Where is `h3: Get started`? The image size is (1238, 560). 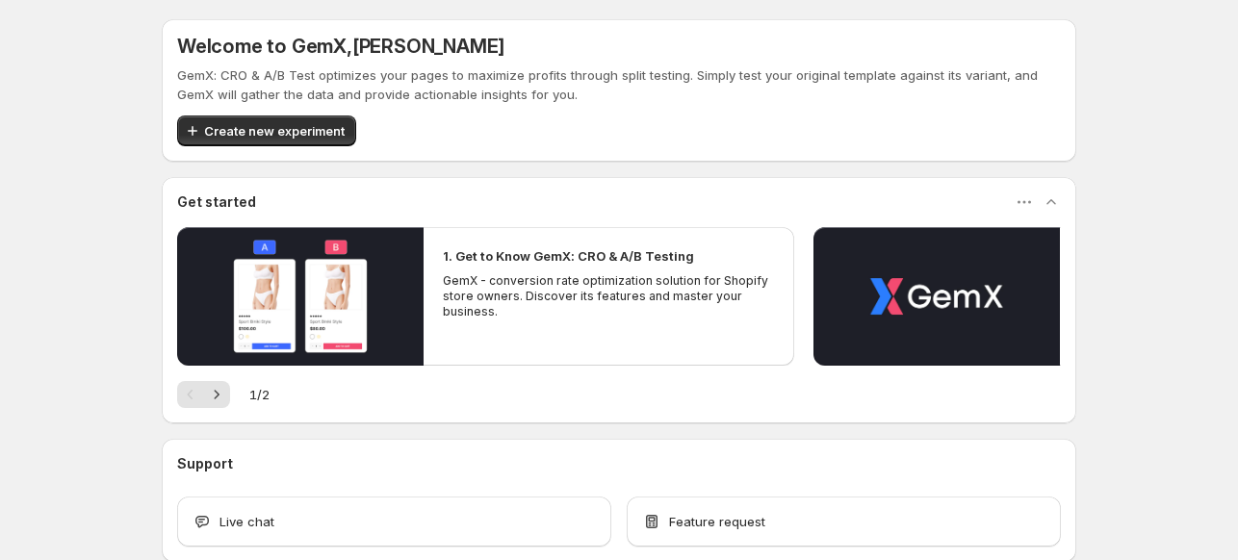
h3: Get started is located at coordinates (217, 202).